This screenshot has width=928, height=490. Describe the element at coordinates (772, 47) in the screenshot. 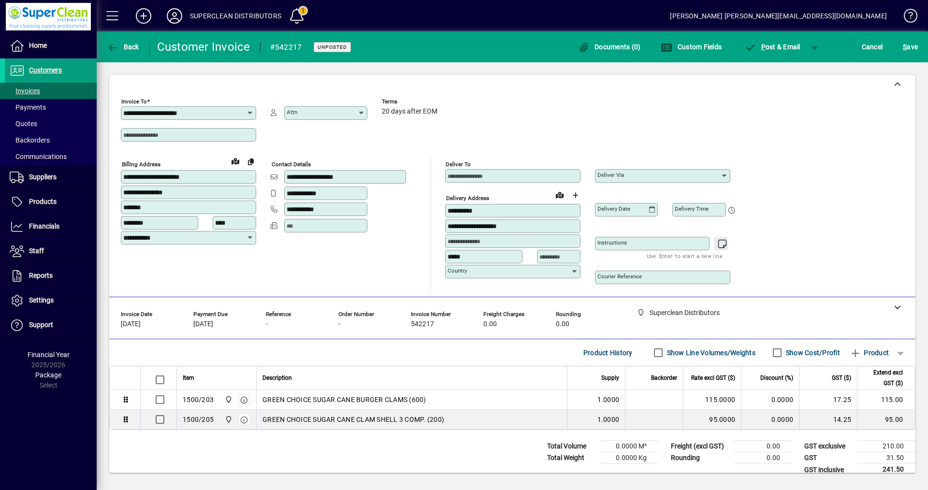

I see `span: ost & Email` at that location.